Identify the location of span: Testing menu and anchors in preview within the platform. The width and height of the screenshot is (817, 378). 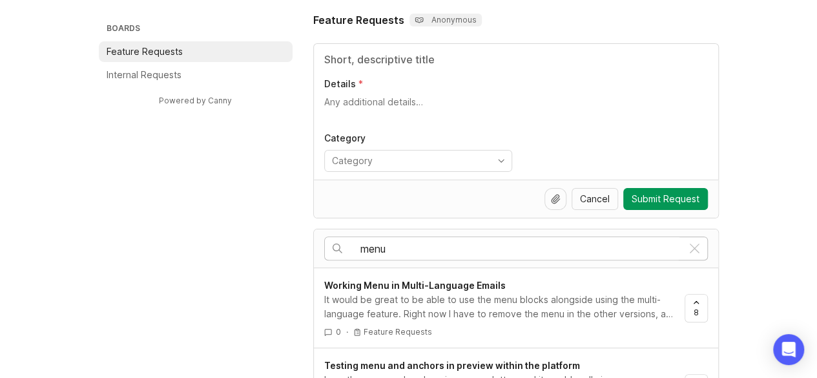
(452, 365).